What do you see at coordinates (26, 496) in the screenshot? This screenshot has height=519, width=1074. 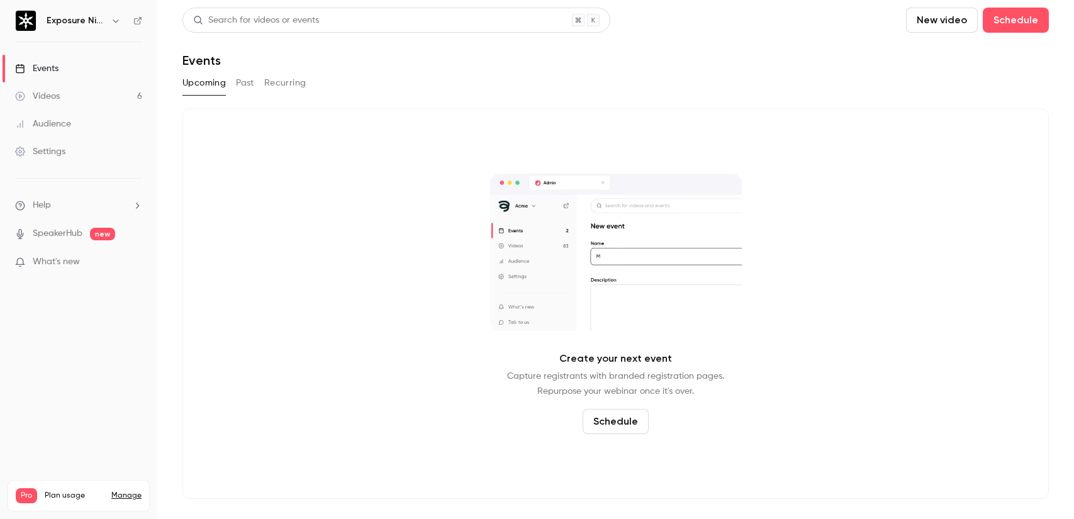 I see `span: Pro` at bounding box center [26, 496].